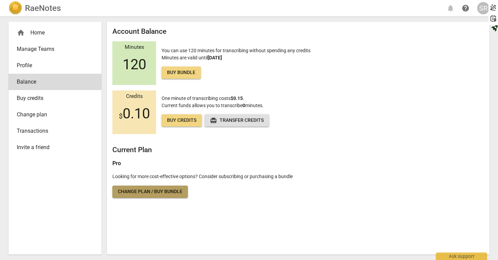 This screenshot has width=498, height=260. I want to click on img: Logo, so click(15, 8).